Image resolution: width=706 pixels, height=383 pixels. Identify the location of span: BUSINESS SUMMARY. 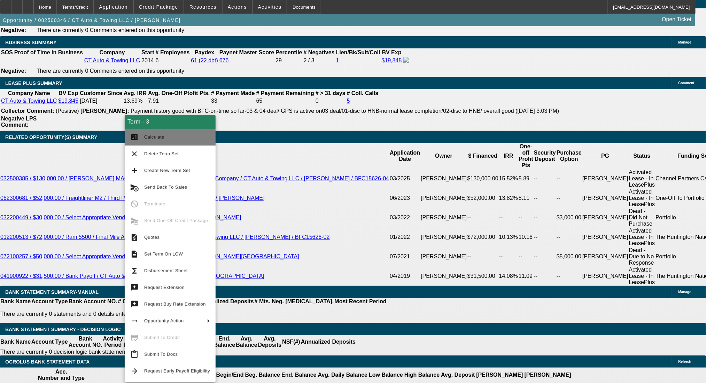
(31, 43).